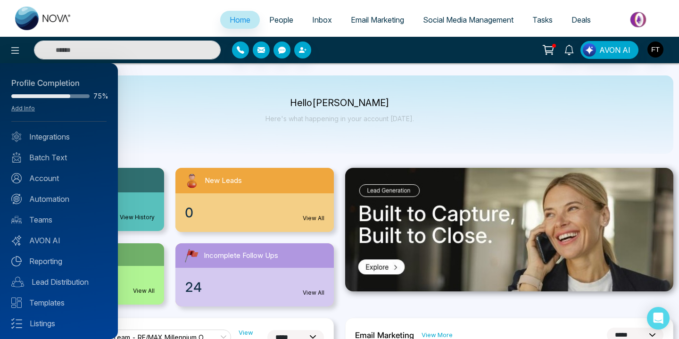 This screenshot has height=339, width=679. Describe the element at coordinates (17, 158) in the screenshot. I see `img: batch_text_white.png` at that location.